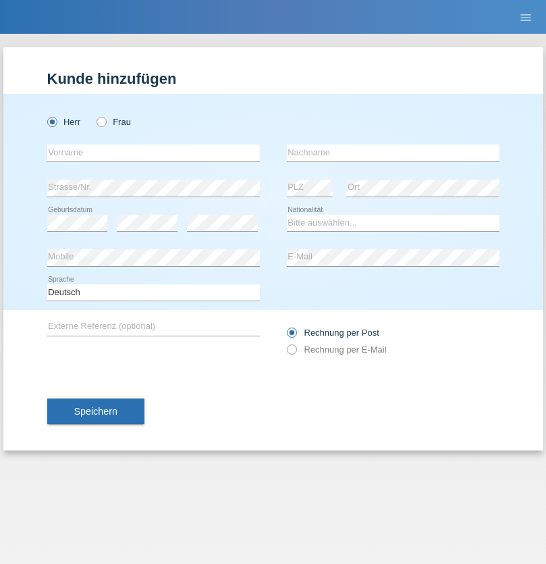 The image size is (546, 564). I want to click on button: Speichern, so click(96, 411).